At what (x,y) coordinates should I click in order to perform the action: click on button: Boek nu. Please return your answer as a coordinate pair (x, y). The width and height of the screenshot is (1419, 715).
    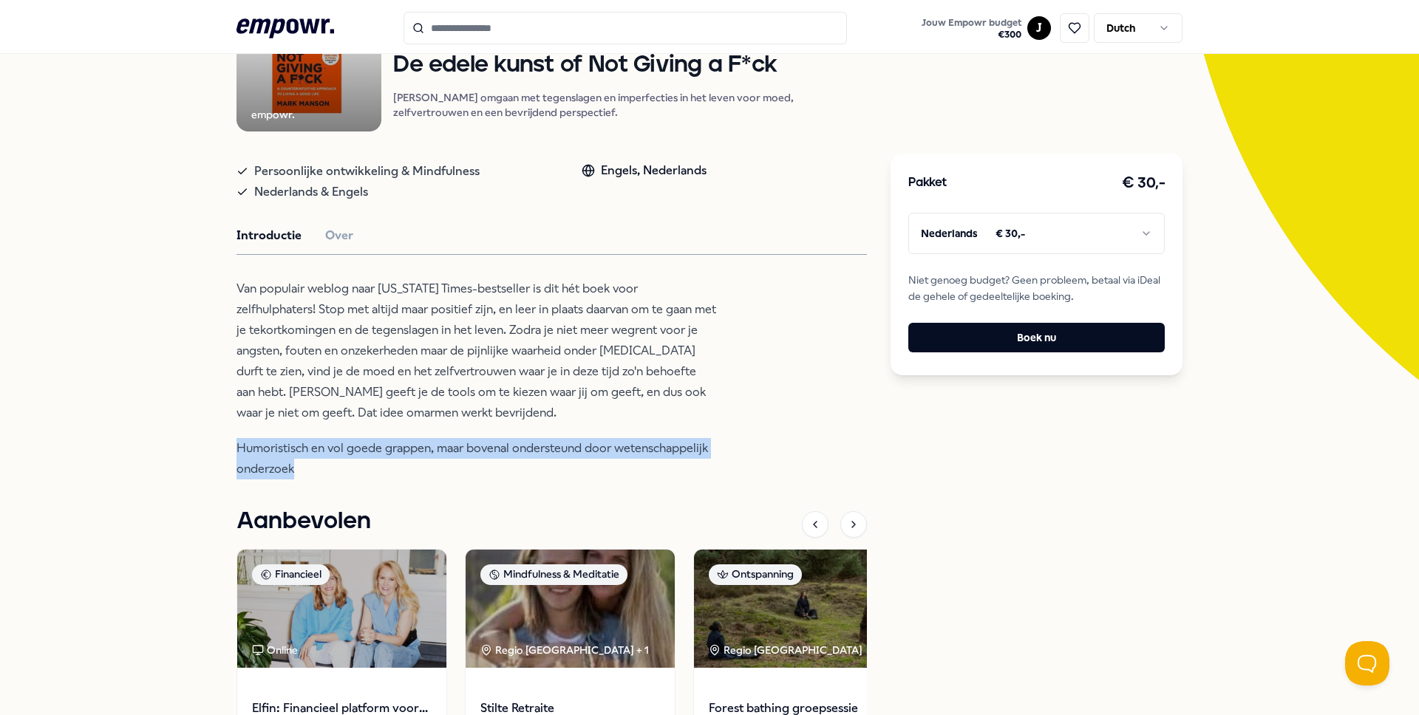
    Looking at the image, I should click on (1036, 338).